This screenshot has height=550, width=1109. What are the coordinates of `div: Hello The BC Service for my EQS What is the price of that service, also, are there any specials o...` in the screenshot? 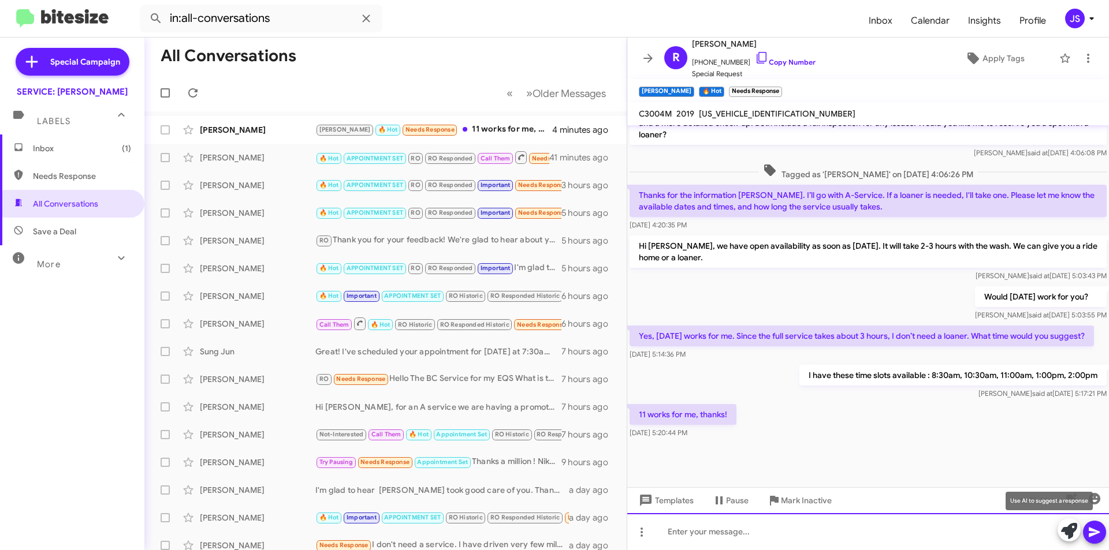 It's located at (438, 379).